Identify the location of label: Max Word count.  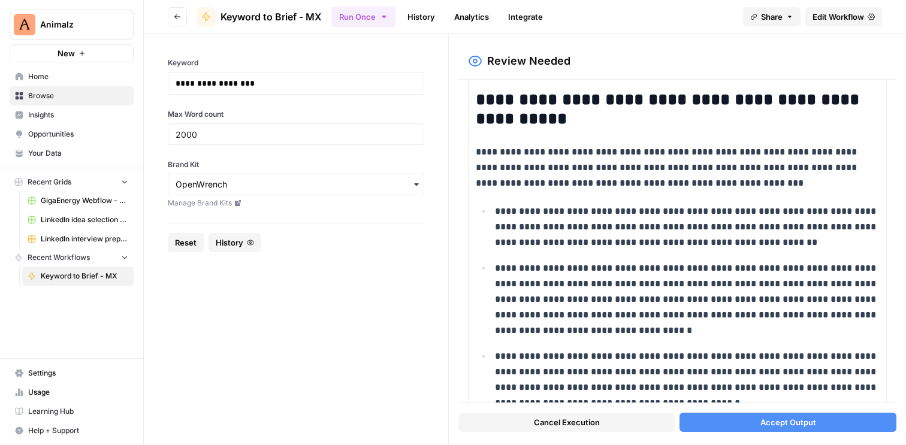
(296, 114).